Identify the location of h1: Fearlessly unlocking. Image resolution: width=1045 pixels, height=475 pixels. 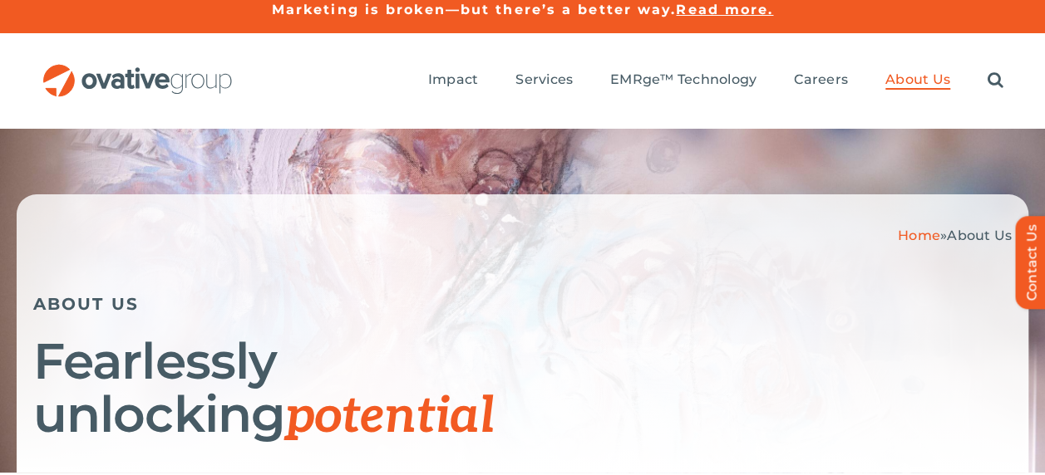
(522, 389).